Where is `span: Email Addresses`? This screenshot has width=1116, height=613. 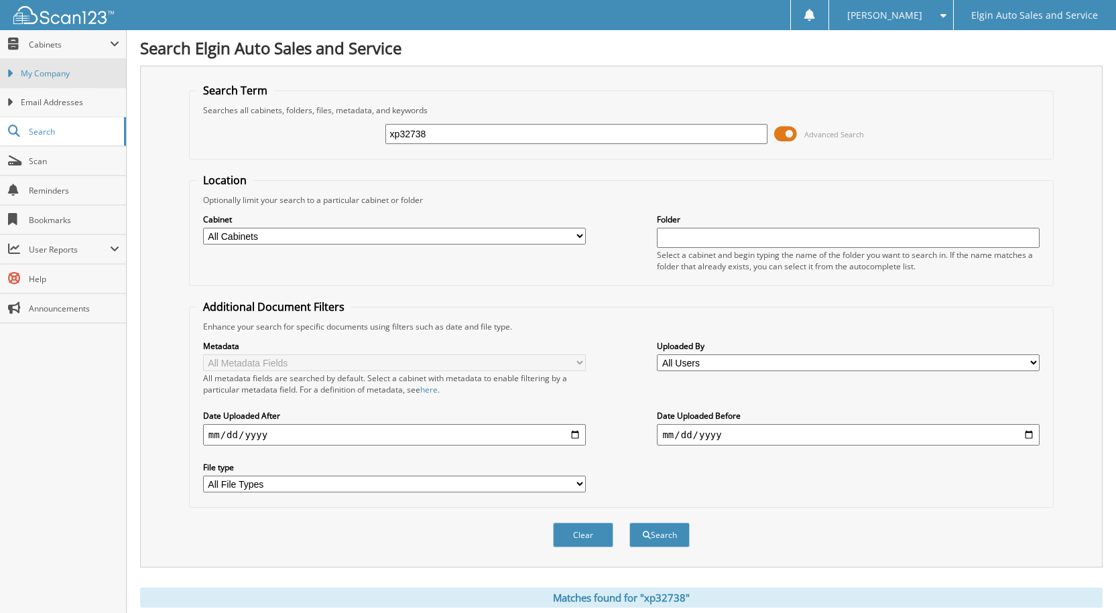
span: Email Addresses is located at coordinates (70, 103).